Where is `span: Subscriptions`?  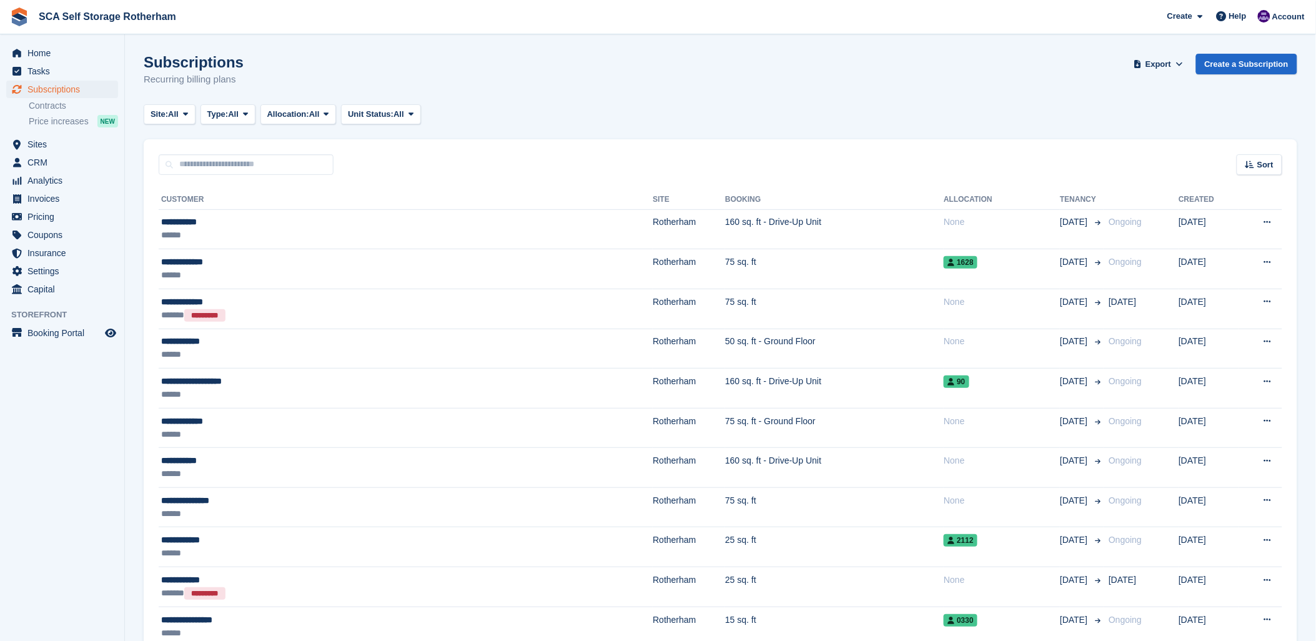 span: Subscriptions is located at coordinates (65, 89).